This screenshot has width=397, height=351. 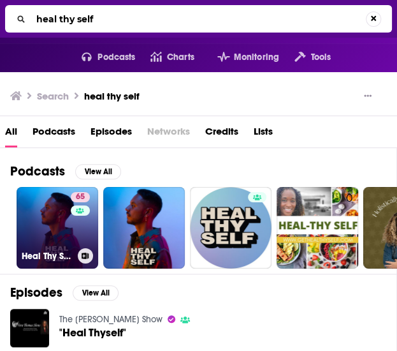 What do you see at coordinates (53, 96) in the screenshot?
I see `h3: Search` at bounding box center [53, 96].